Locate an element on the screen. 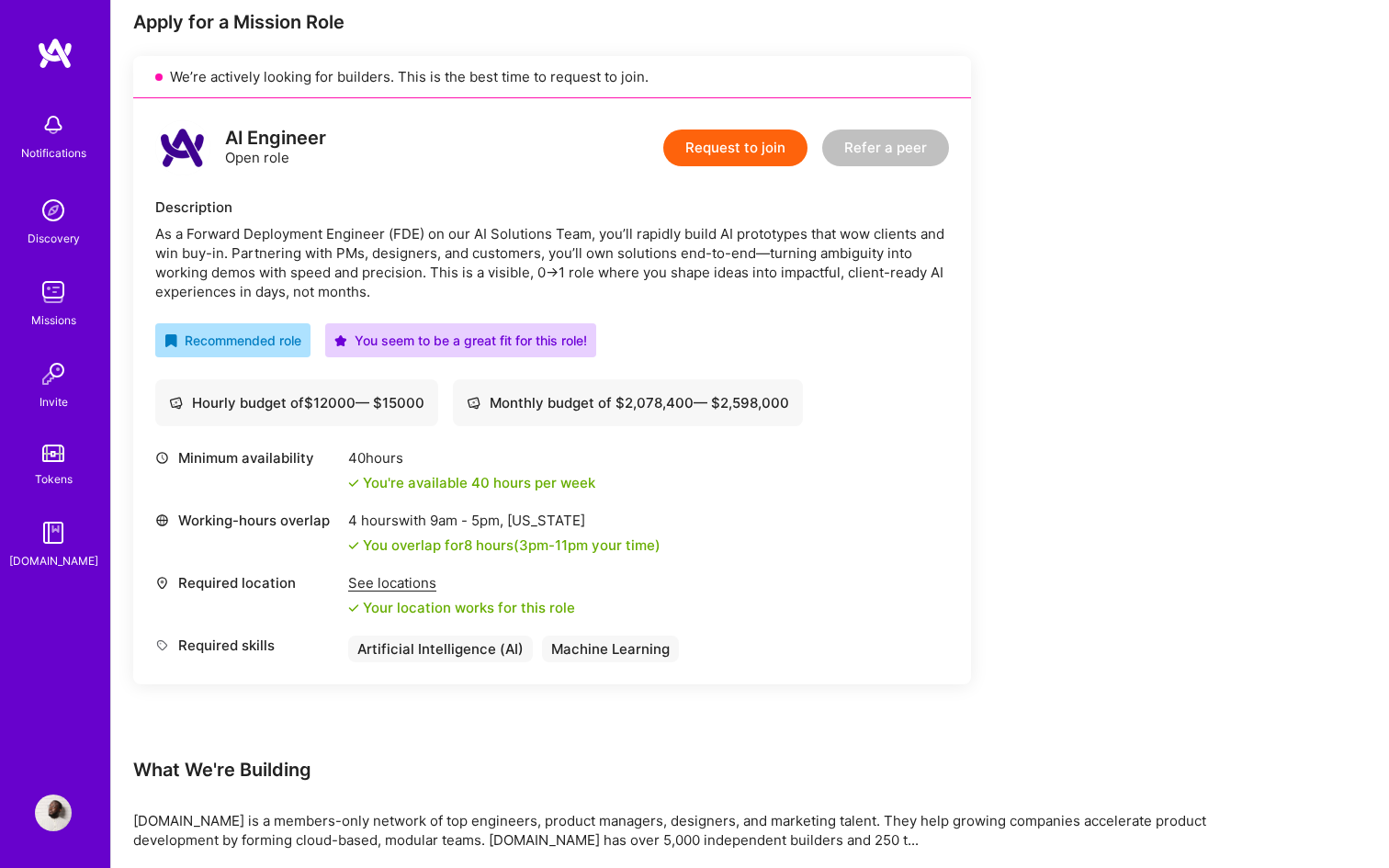 Image resolution: width=1389 pixels, height=868 pixels. i: icon World is located at coordinates (162, 520).